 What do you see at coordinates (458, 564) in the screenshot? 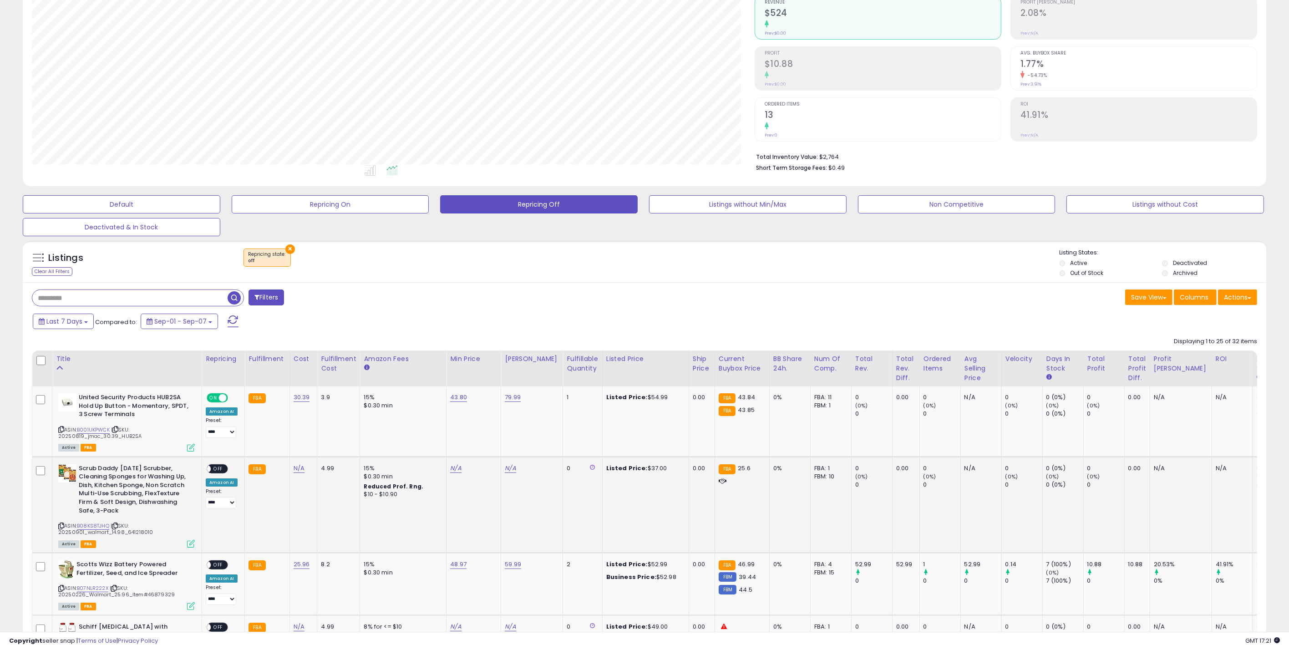
I see `a: 48.97` at bounding box center [458, 564].